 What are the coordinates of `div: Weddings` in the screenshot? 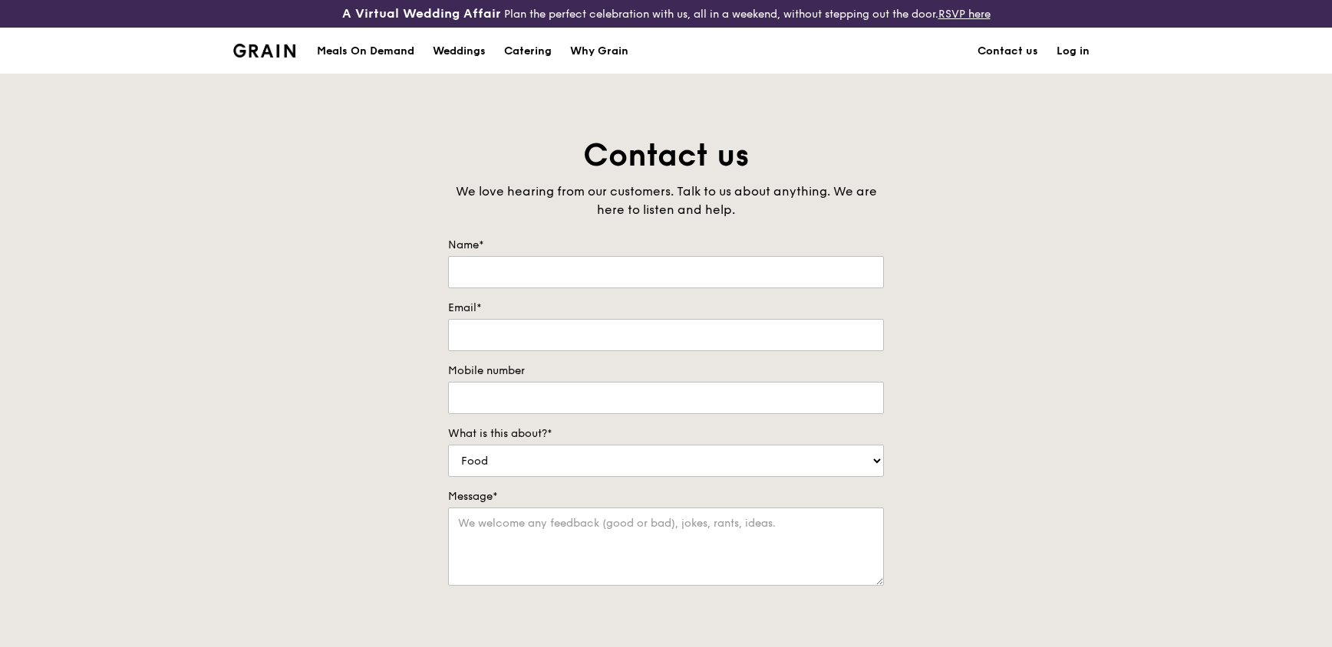 It's located at (459, 51).